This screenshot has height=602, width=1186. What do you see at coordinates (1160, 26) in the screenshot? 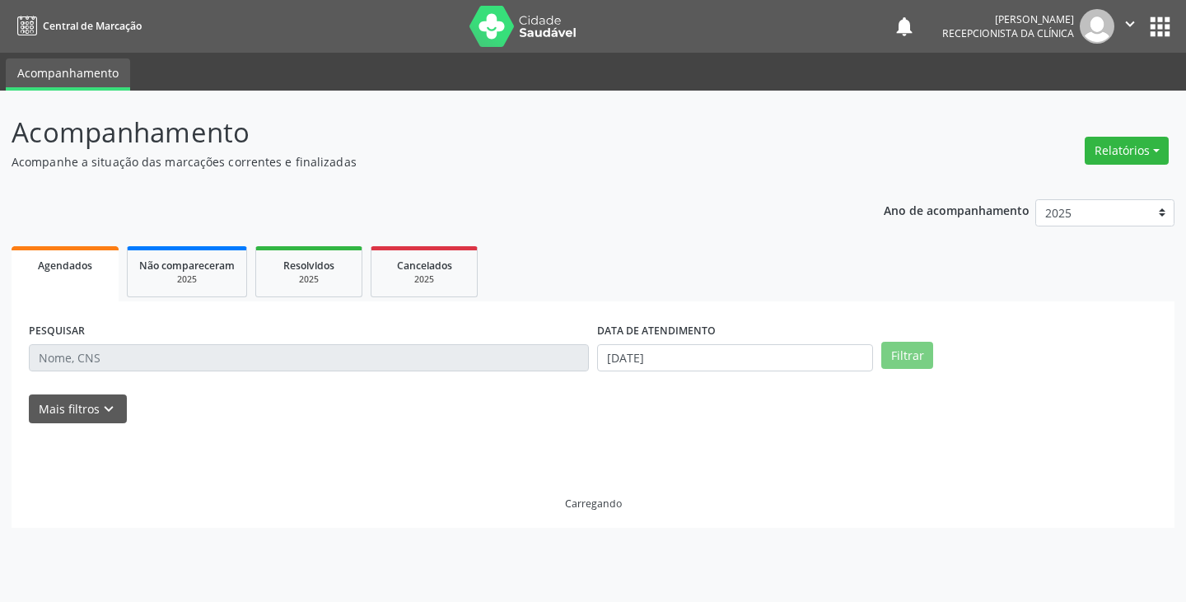
I see `button: apps` at bounding box center [1160, 26].